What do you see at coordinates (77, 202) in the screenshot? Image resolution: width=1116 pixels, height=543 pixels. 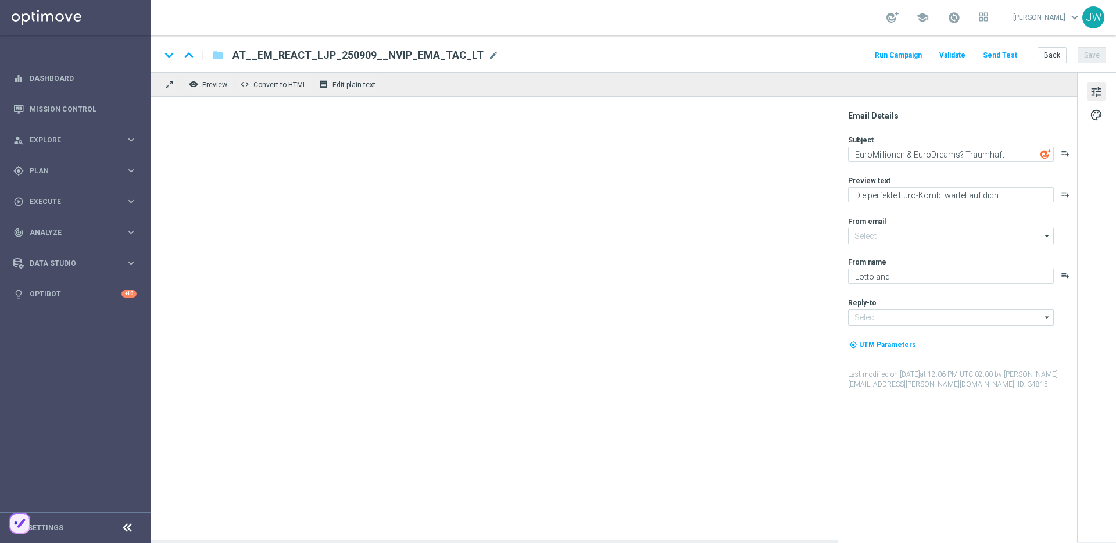 I see `span: Execute` at bounding box center [77, 202].